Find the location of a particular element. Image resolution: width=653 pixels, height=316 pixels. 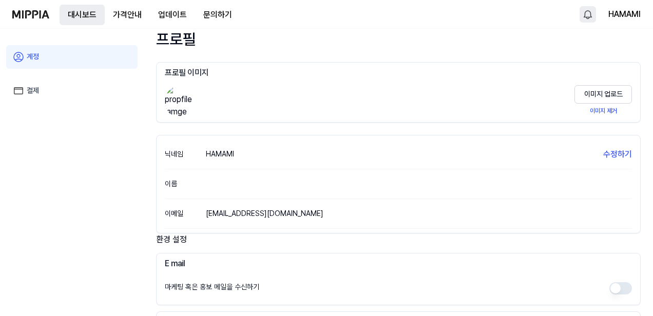

div: 프로필 is located at coordinates (398, 39).